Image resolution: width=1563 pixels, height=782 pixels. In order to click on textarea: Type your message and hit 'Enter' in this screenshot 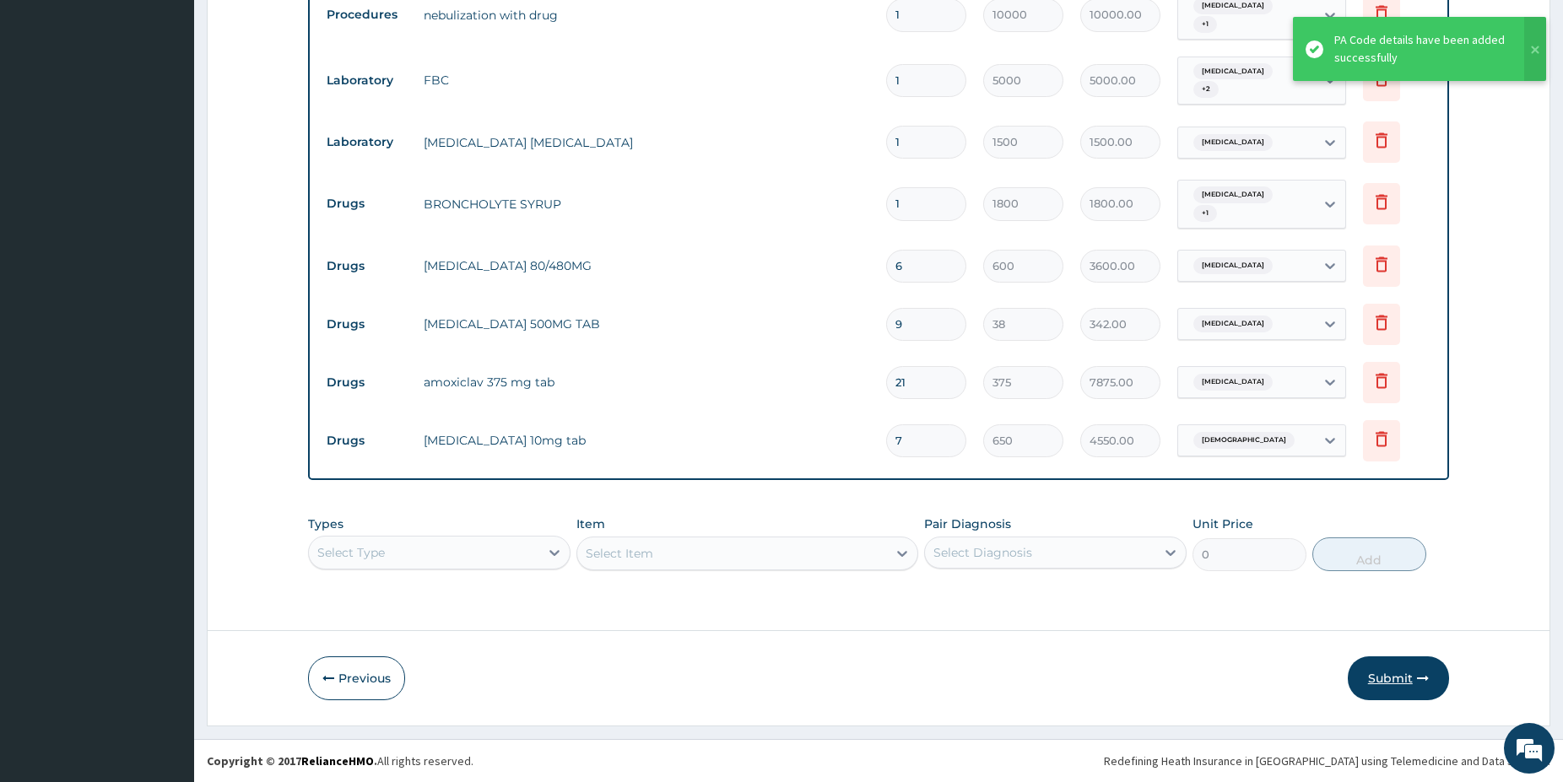, I will do `click(165, 490)`.